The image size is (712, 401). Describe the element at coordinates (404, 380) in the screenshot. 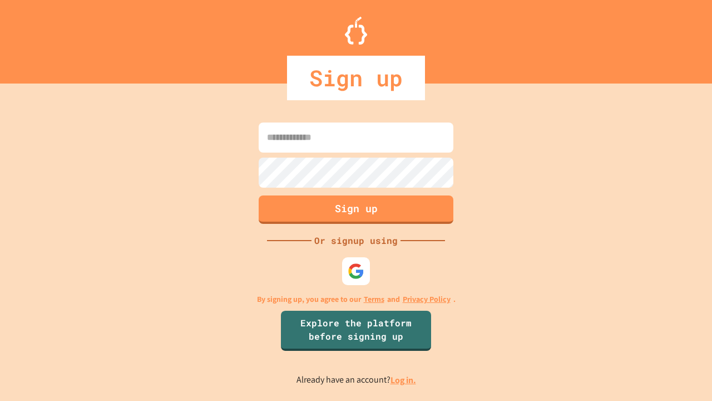

I see `a: Log in.` at that location.